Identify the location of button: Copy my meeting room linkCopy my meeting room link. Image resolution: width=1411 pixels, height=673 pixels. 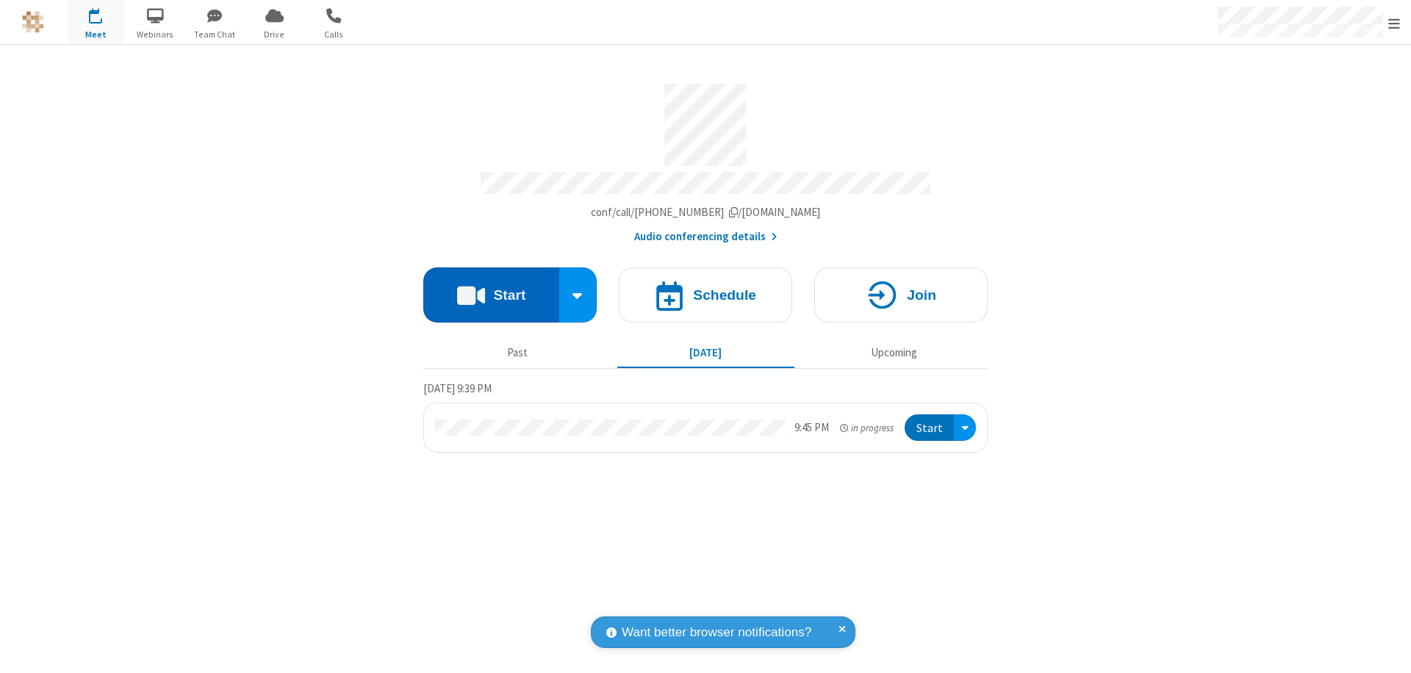
(706, 212).